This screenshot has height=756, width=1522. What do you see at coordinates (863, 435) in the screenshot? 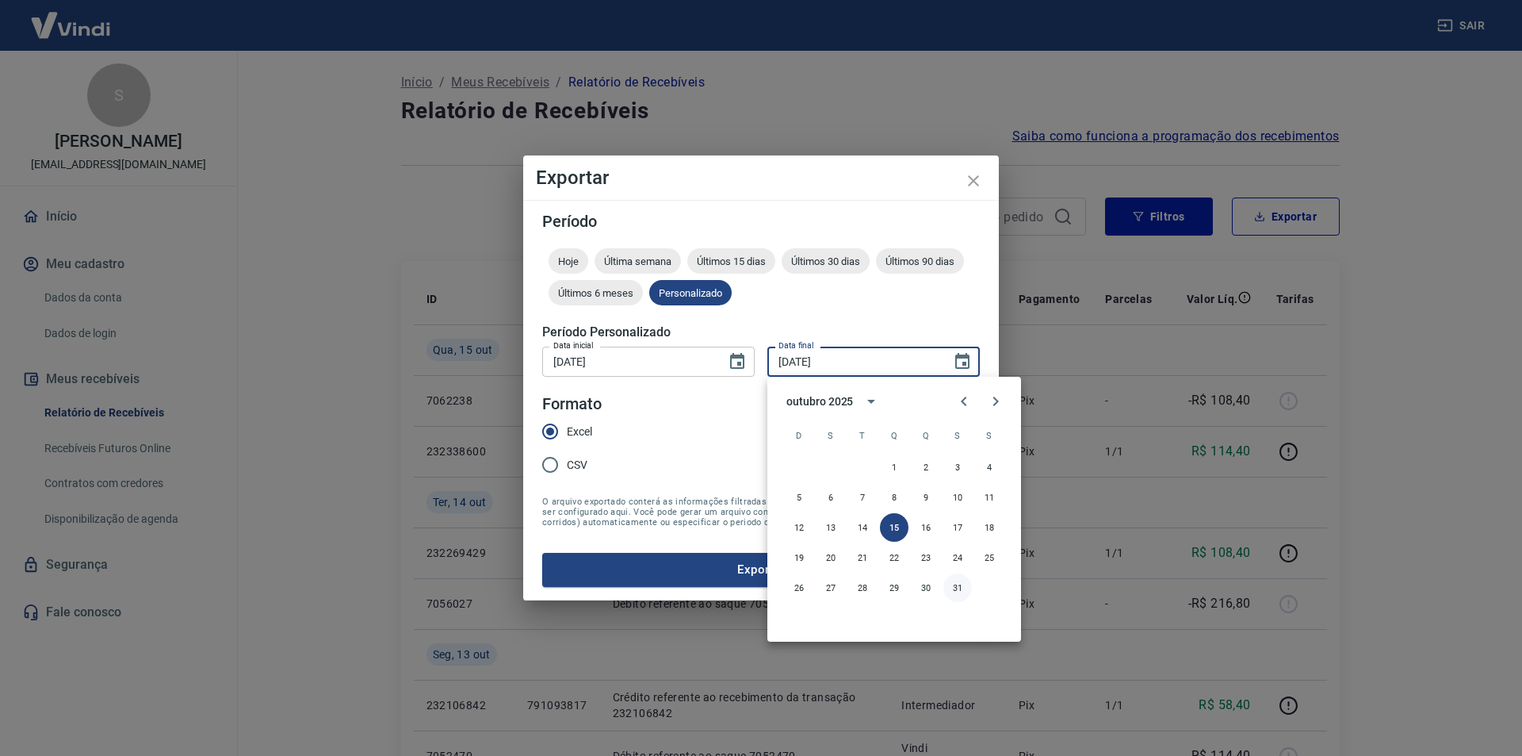
I see `span: terça-feira` at bounding box center [863, 435].